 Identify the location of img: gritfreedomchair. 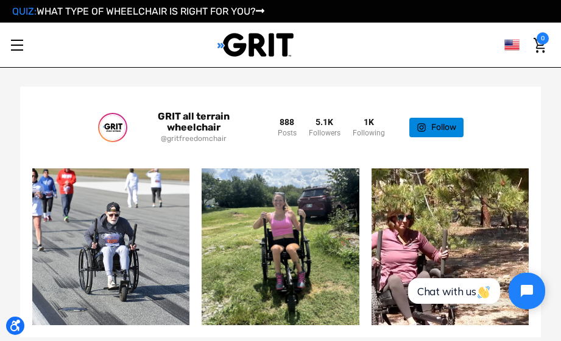
(113, 127).